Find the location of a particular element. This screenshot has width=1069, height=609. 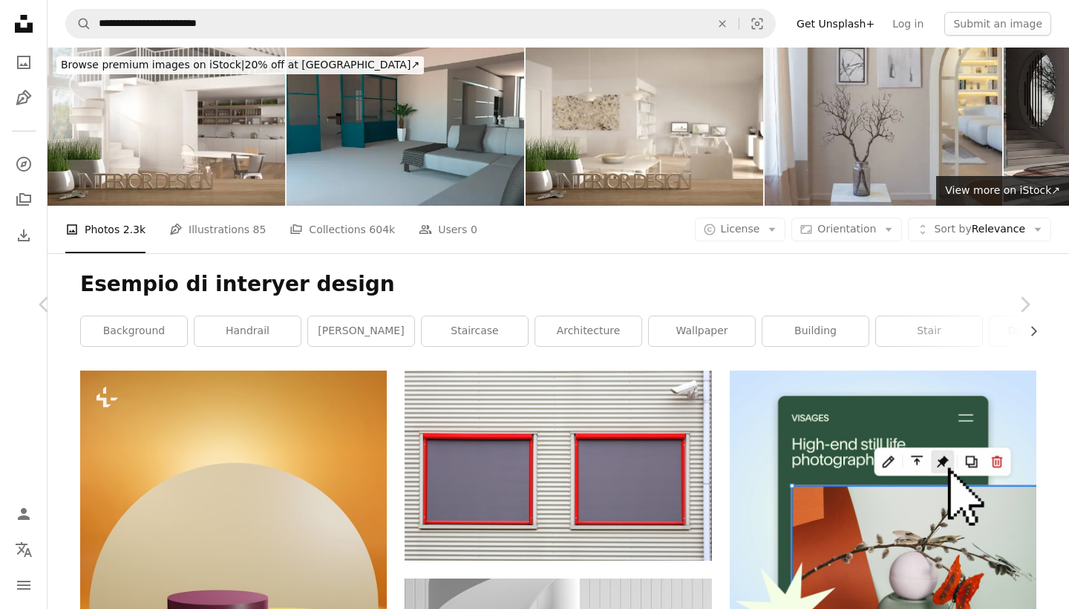

button: Submit an image is located at coordinates (998, 24).